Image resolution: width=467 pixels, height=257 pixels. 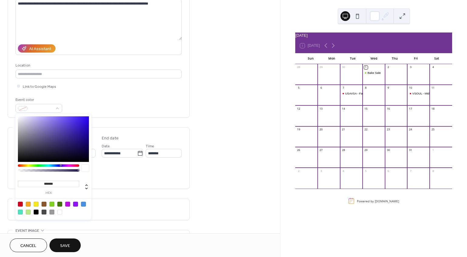 I want to click on div: #F5A623, so click(x=28, y=204).